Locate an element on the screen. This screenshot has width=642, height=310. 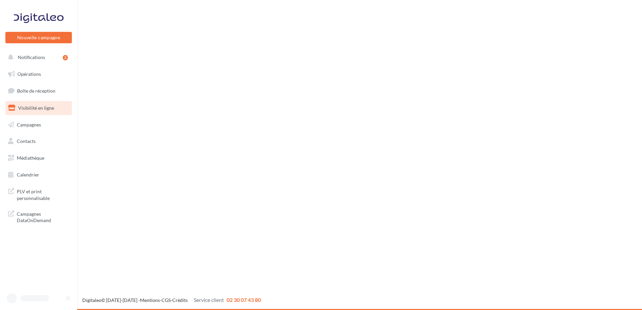
button: Nouvelle campagne is located at coordinates (39, 38).